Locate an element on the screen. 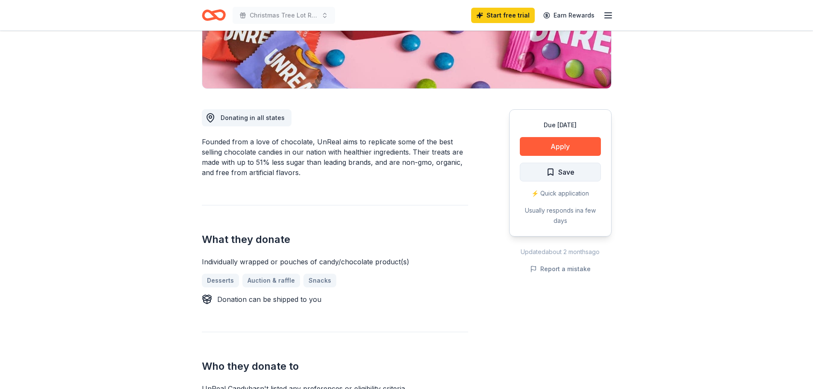 This screenshot has height=389, width=813. h2: Who they donate to is located at coordinates (335, 366).